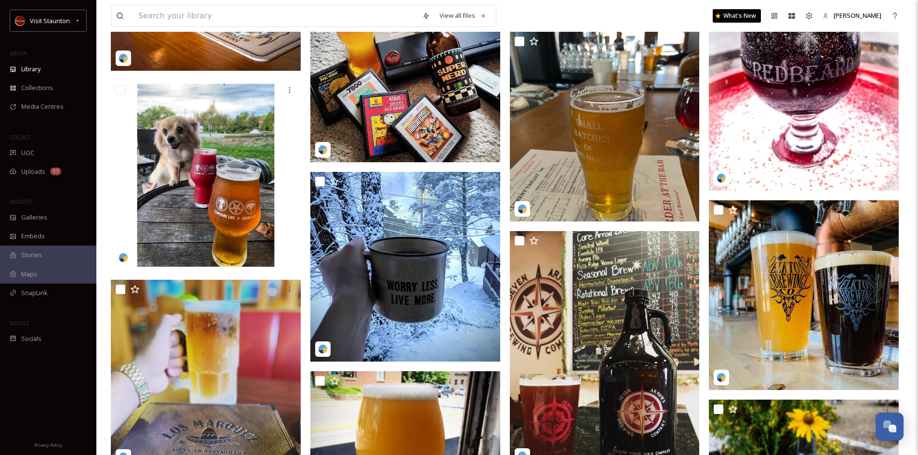  Describe the element at coordinates (33, 236) in the screenshot. I see `span: Embeds` at that location.